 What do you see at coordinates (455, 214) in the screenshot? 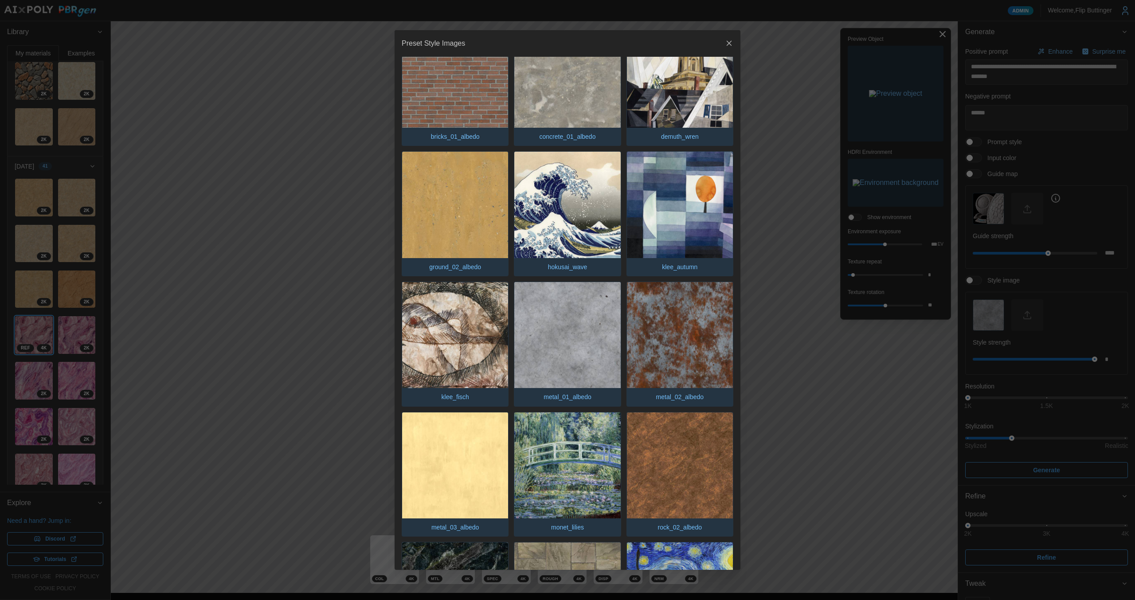
I see `button: ground_02_albedo.jpgground_02_albedo` at bounding box center [455, 214].